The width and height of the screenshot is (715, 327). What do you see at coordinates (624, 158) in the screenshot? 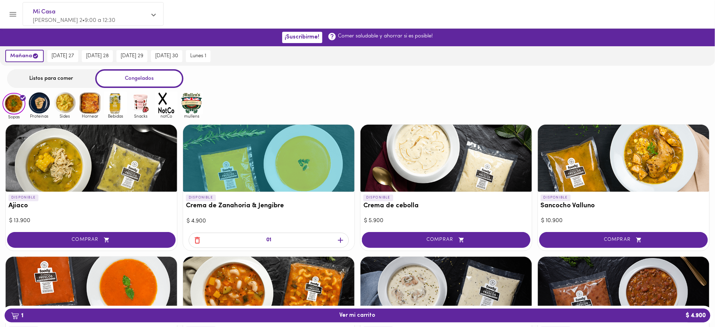
I see `div: Sancocho Valluno` at bounding box center [624, 158].